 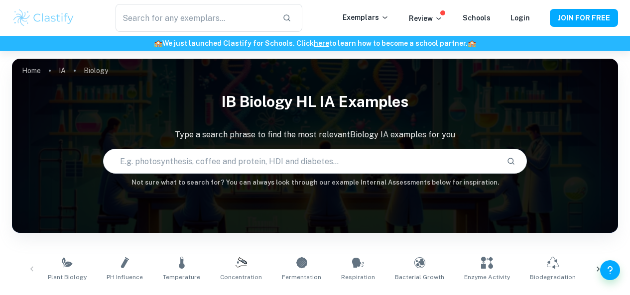 I want to click on a: IA, so click(x=62, y=71).